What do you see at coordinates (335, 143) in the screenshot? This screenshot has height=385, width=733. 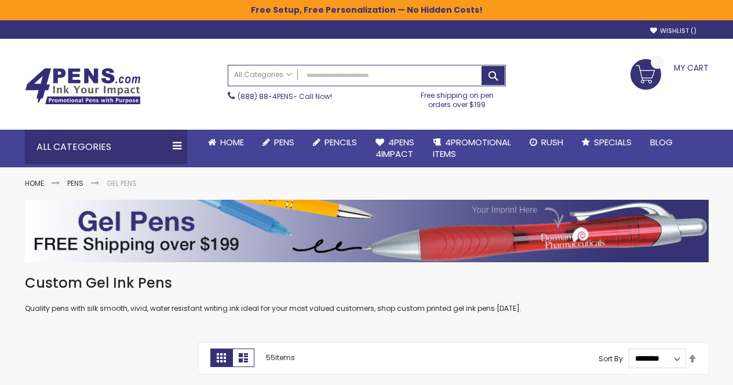 I see `a: Pencils` at bounding box center [335, 143].